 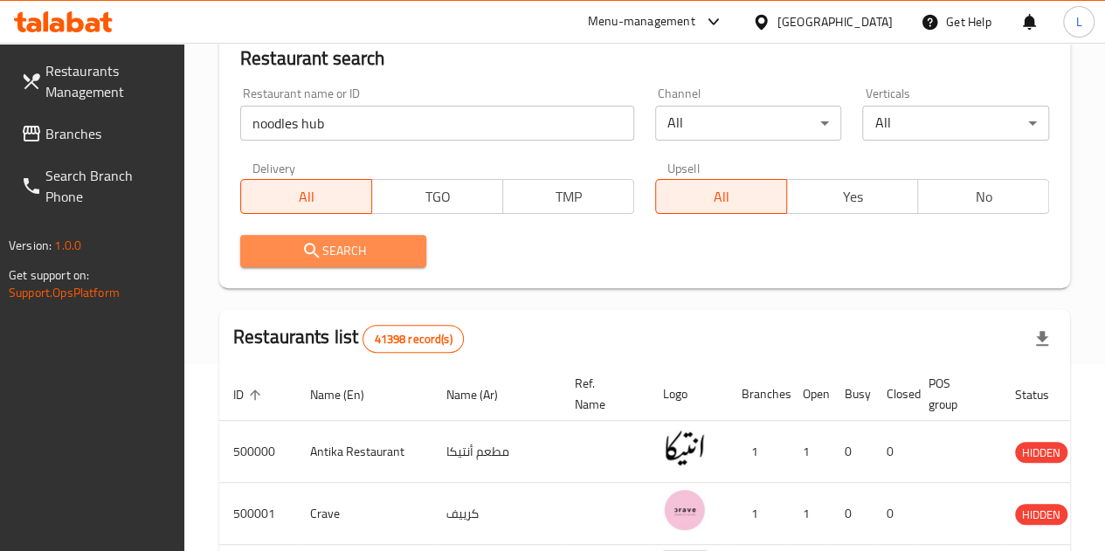 I want to click on span: Get support on:, so click(x=49, y=275).